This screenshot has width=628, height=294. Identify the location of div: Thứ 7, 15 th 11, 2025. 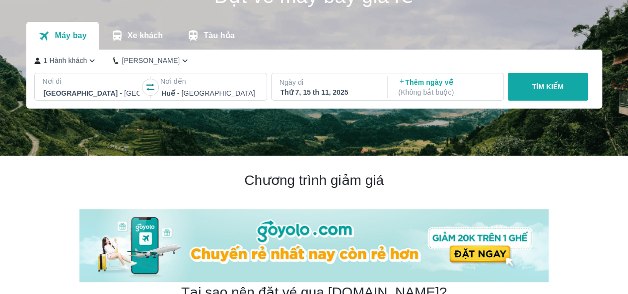
(328, 92).